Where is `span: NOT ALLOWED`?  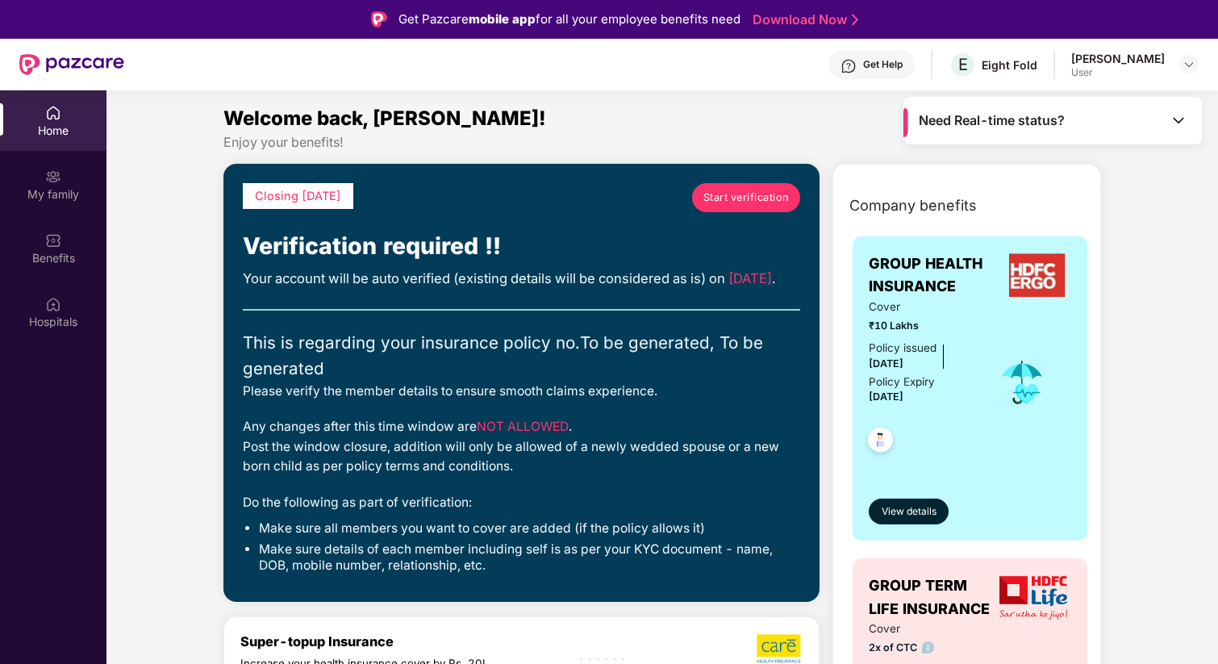
span: NOT ALLOWED is located at coordinates (523, 426).